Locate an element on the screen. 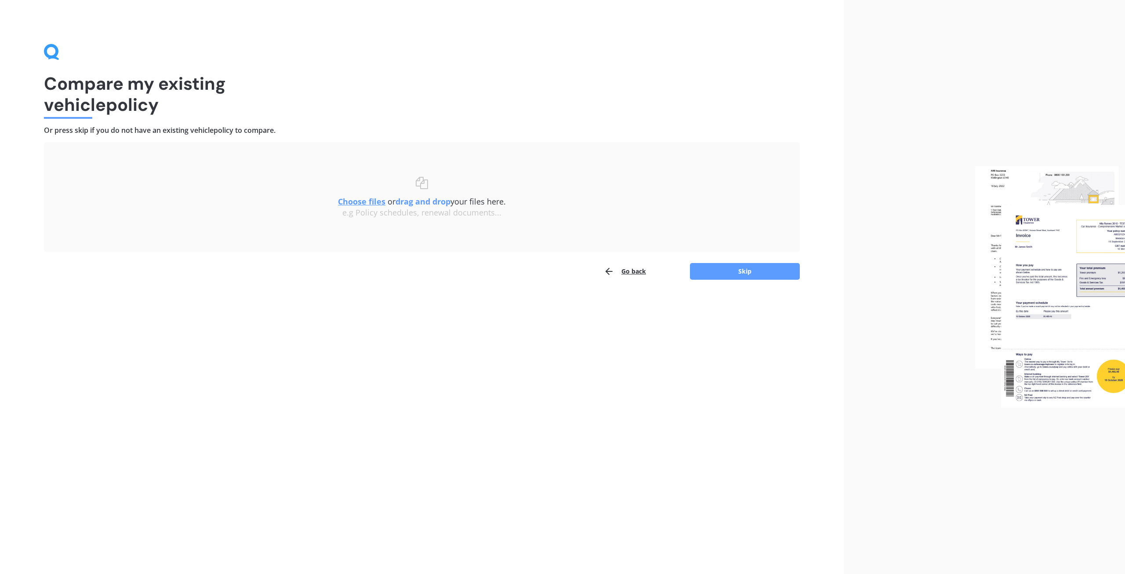  div: e.g Policy schedules, renewal documents... is located at coordinates (422, 213).